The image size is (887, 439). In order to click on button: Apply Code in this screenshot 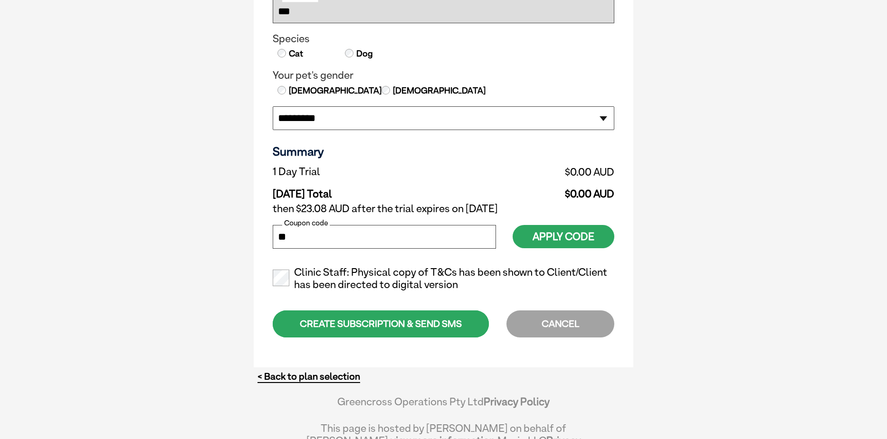, I will do `click(563, 237)`.